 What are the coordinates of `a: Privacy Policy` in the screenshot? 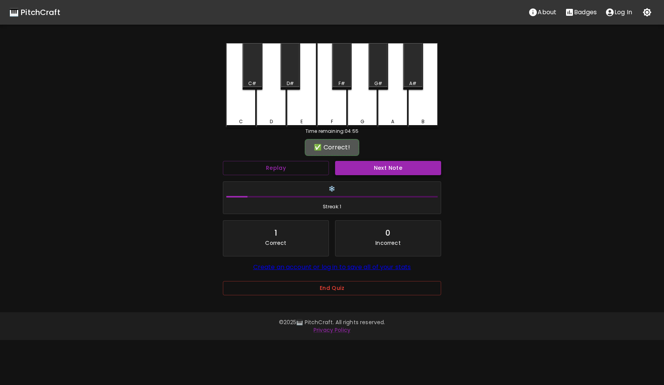 It's located at (332, 330).